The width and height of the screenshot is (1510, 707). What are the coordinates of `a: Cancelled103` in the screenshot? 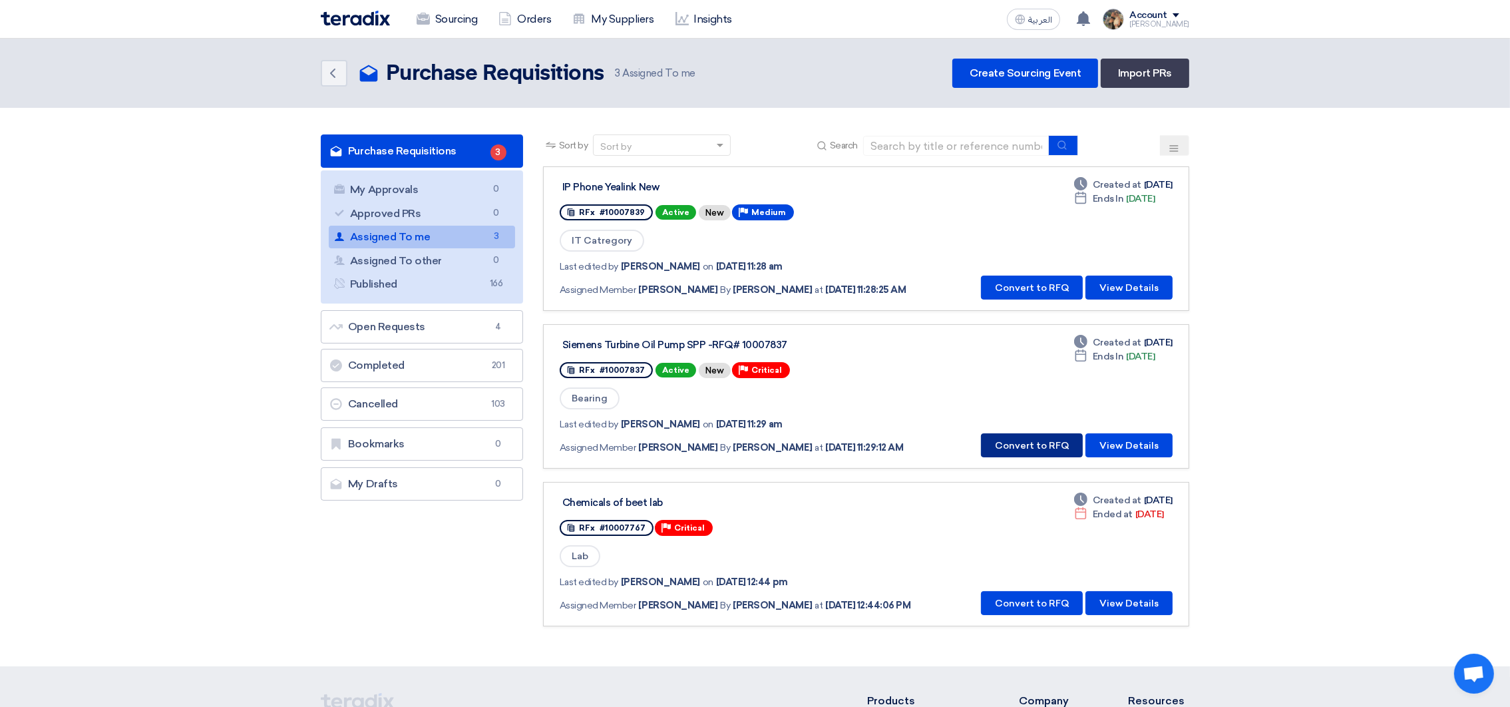 It's located at (422, 404).